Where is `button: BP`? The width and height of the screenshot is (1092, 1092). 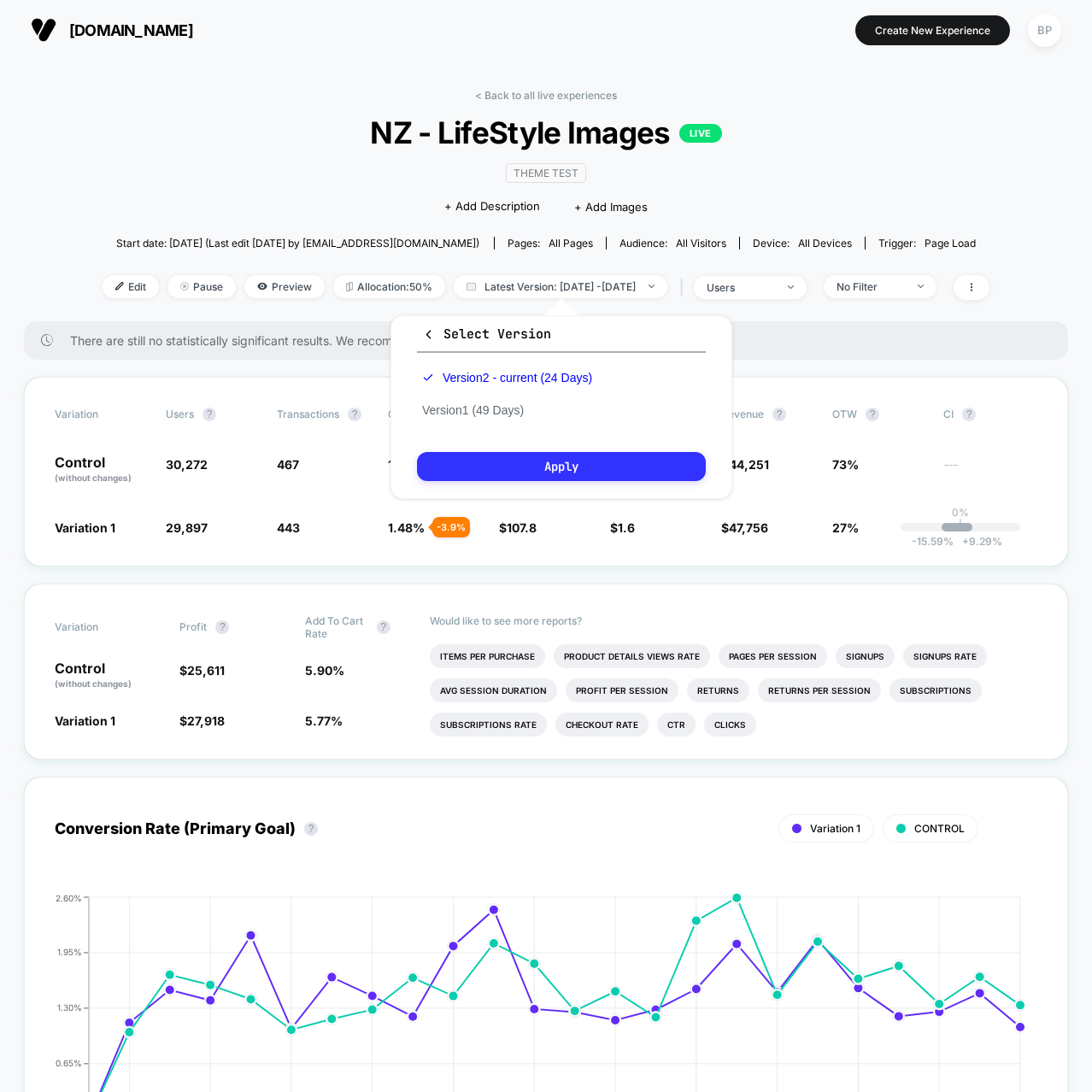 button: BP is located at coordinates (1045, 30).